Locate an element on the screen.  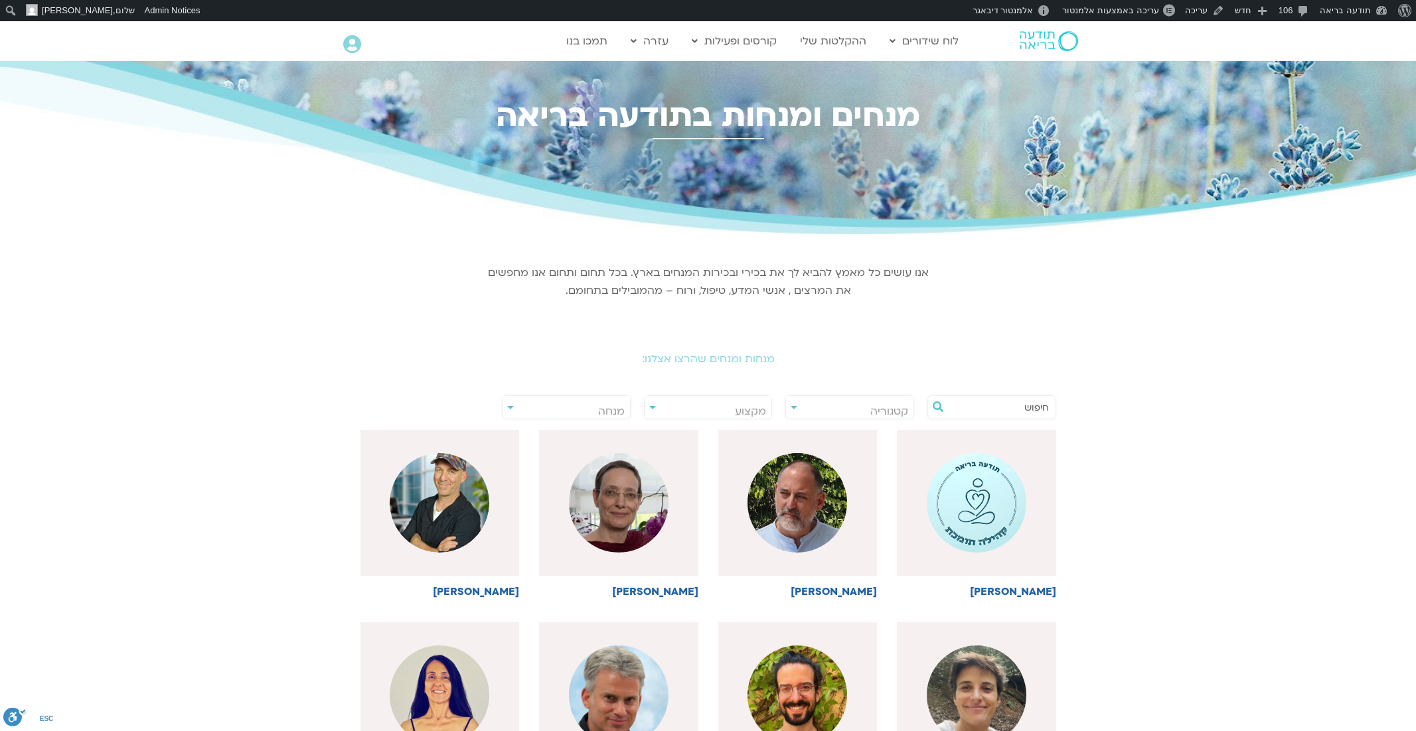
span: מקצוע is located at coordinates (750, 412).